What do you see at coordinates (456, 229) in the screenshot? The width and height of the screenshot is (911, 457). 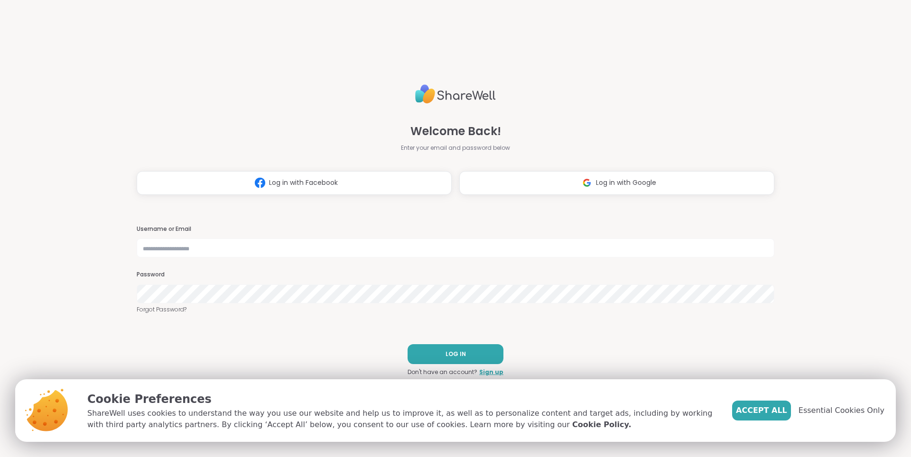 I see `h3: Username or Email` at bounding box center [456, 229].